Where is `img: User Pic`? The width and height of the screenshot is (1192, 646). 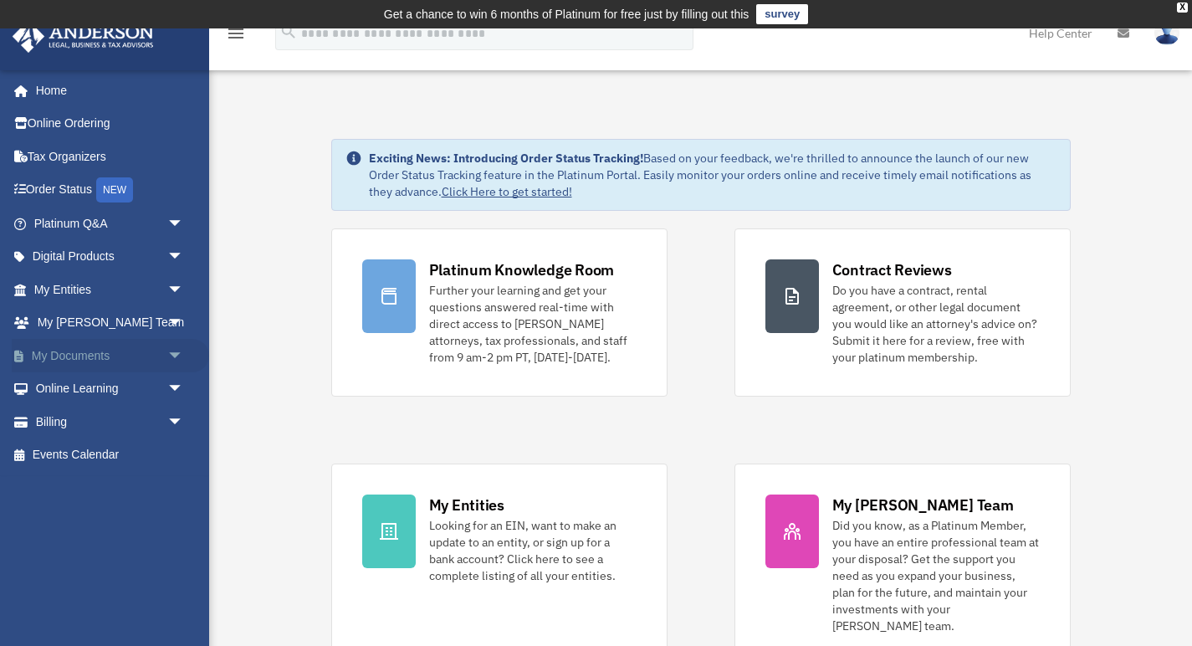 img: User Pic is located at coordinates (1167, 33).